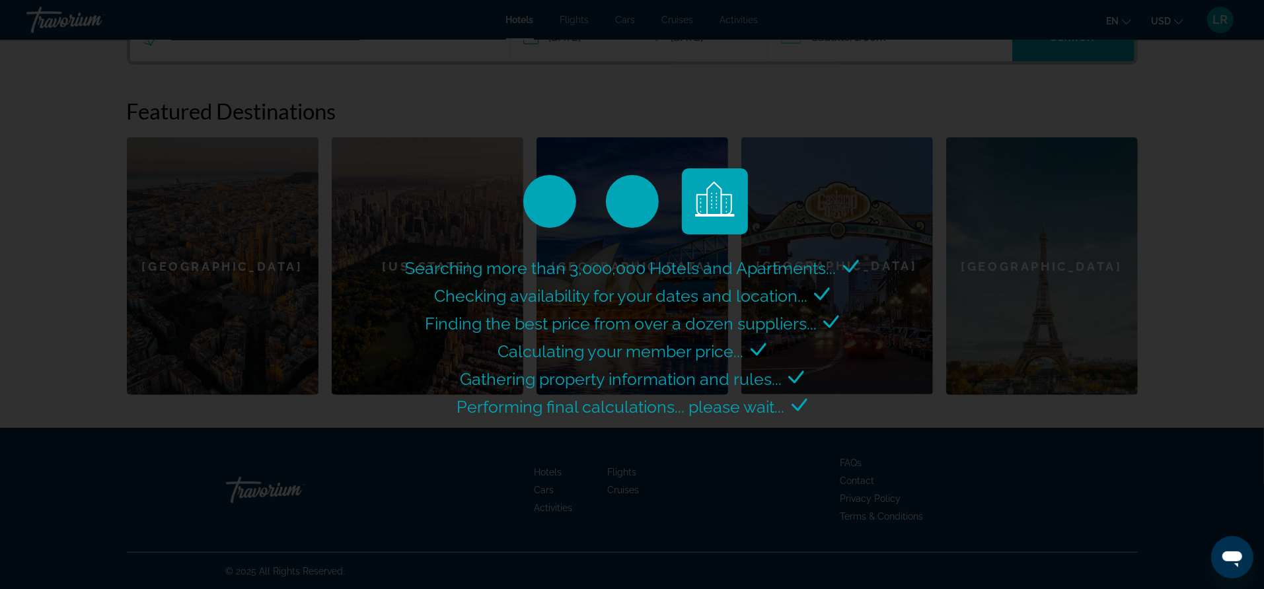  Describe the element at coordinates (621, 351) in the screenshot. I see `span: Calculating your member price...` at that location.